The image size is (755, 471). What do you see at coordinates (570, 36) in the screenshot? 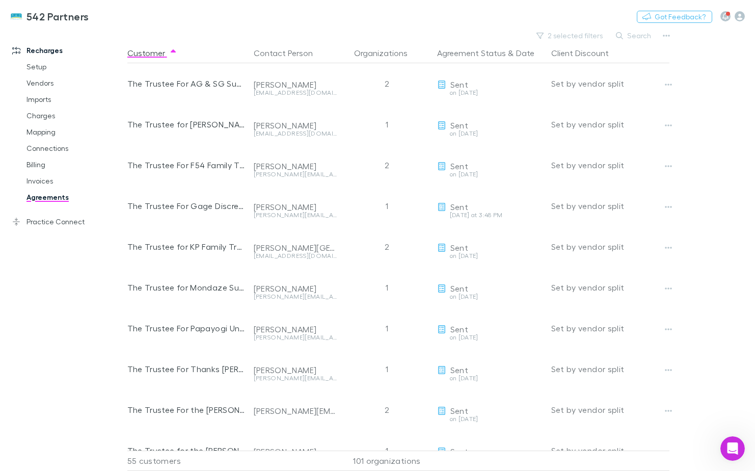
I see `button: 2 selected filters` at bounding box center [570, 36].